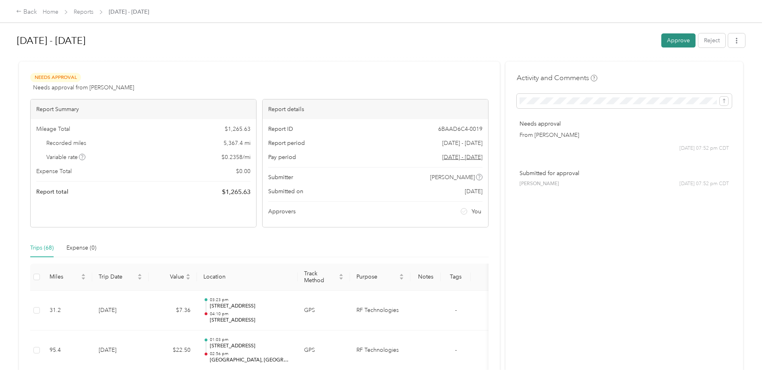 The image size is (766, 384). What do you see at coordinates (173, 277) in the screenshot?
I see `th: Value` at bounding box center [173, 277].